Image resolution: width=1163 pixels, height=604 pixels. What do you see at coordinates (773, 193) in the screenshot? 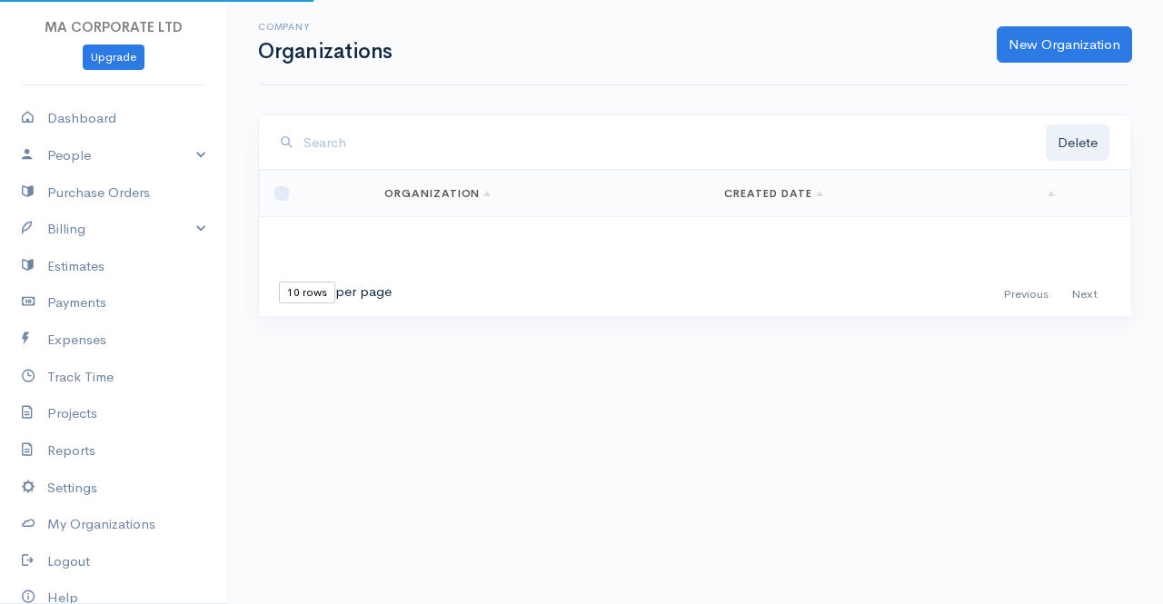
I see `a: Created Date` at bounding box center [773, 193].